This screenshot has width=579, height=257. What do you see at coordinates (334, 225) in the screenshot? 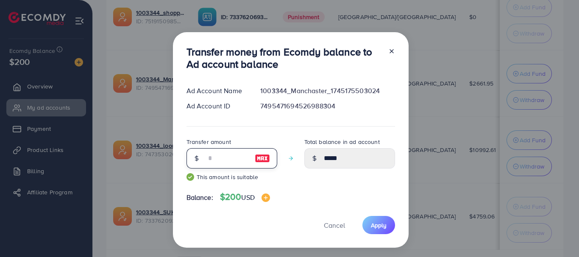
I see `span: Cancel` at bounding box center [334, 225].